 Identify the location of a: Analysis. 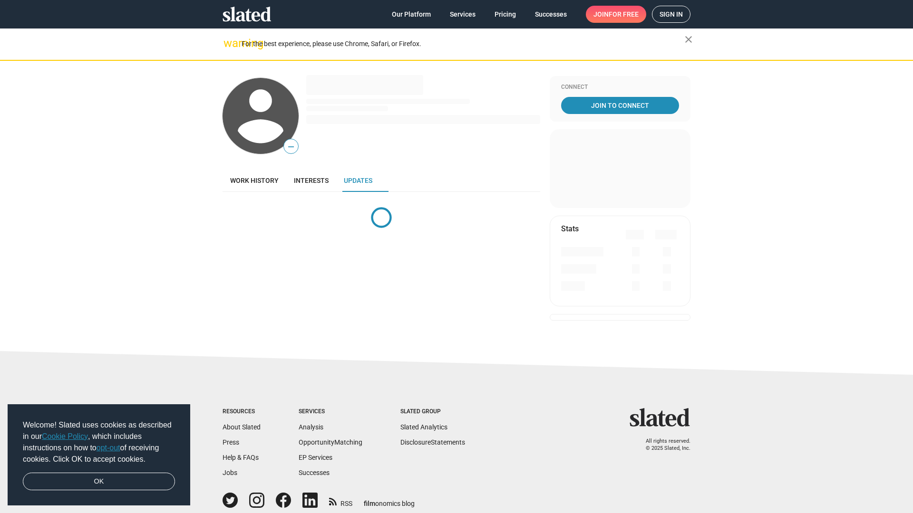
(311, 427).